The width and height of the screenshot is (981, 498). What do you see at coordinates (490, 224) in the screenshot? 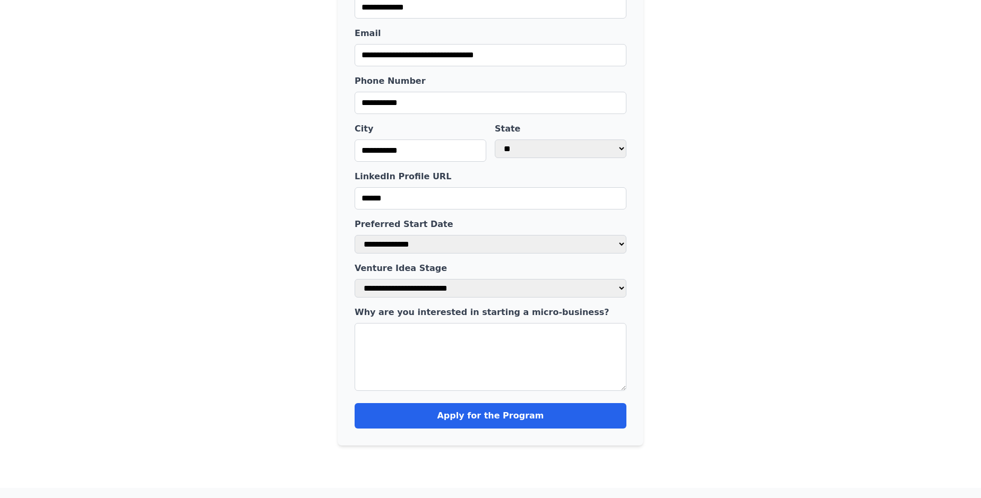
I see `label: Preferred Start Date` at bounding box center [490, 224].